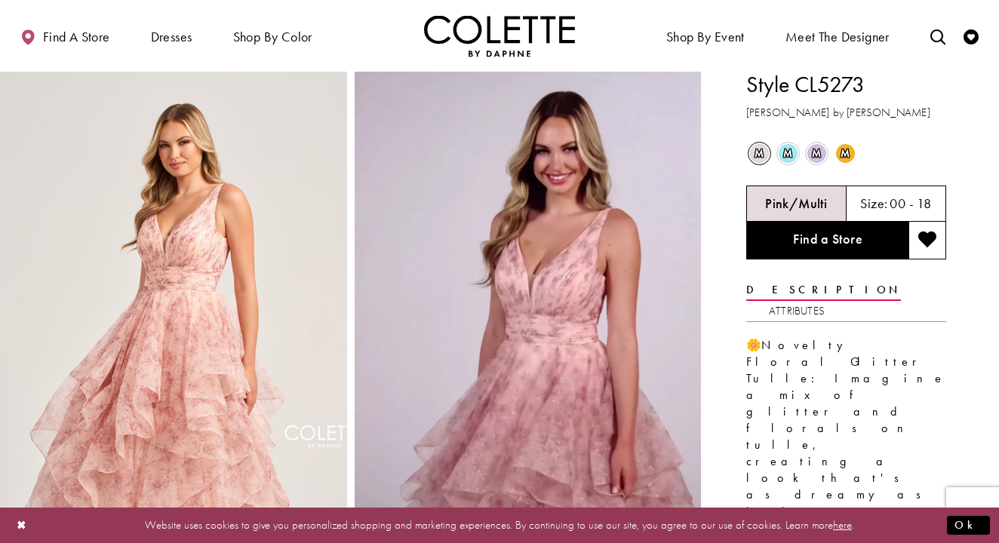 Image resolution: width=999 pixels, height=543 pixels. What do you see at coordinates (788, 153) in the screenshot?
I see `div: Ice Blue/Multi` at bounding box center [788, 153].